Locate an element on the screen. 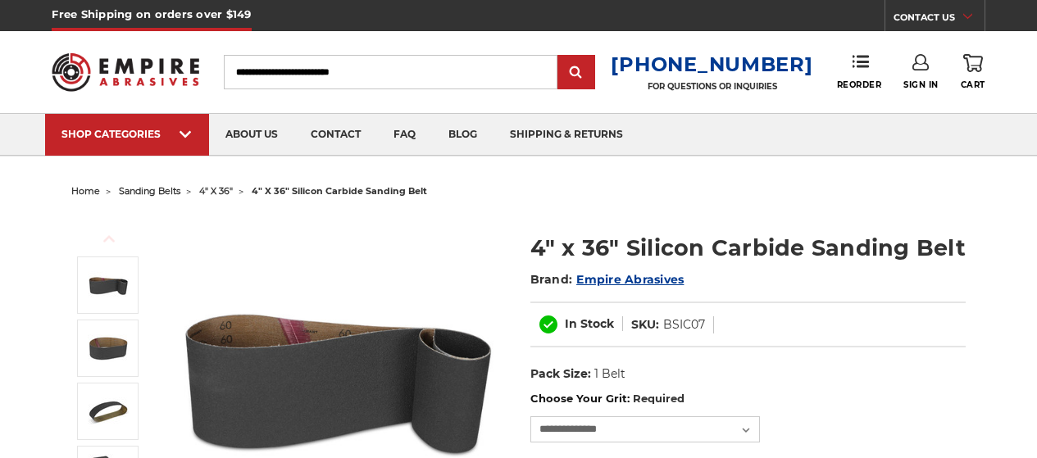 The height and width of the screenshot is (458, 1037). dd: BSIC07 is located at coordinates (684, 325).